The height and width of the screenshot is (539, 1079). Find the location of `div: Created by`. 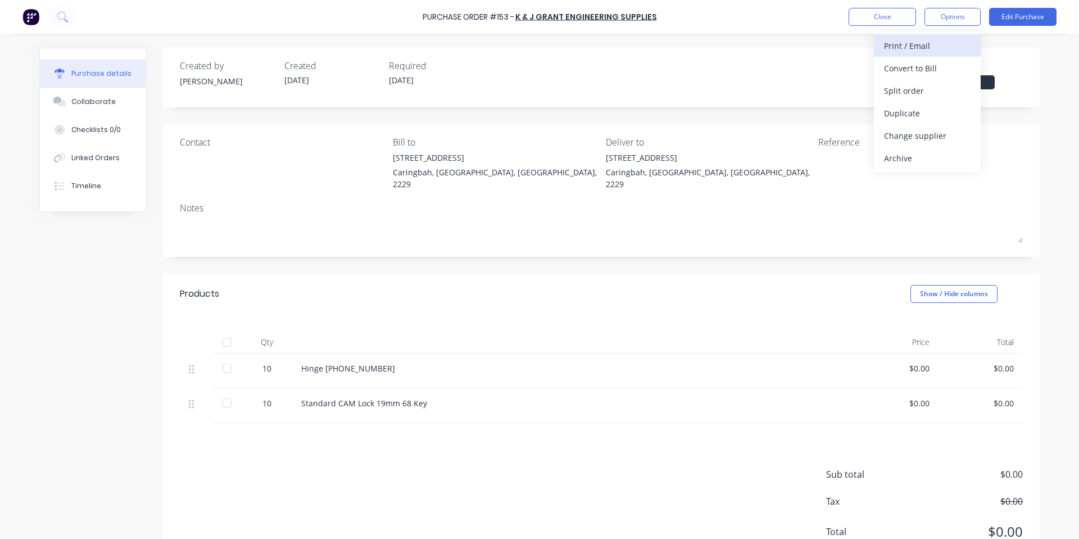

div: Created by is located at coordinates (228, 66).